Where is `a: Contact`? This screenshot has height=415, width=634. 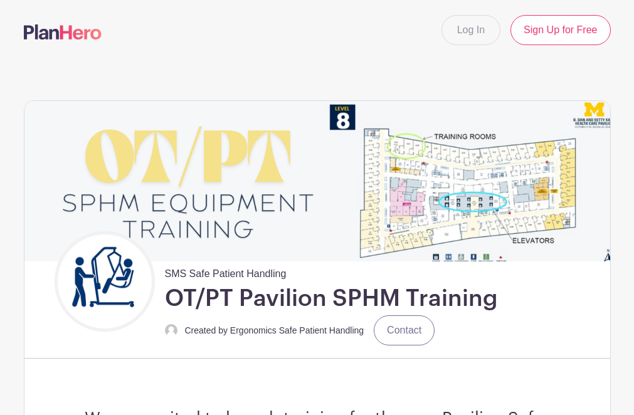
a: Contact is located at coordinates (404, 331).